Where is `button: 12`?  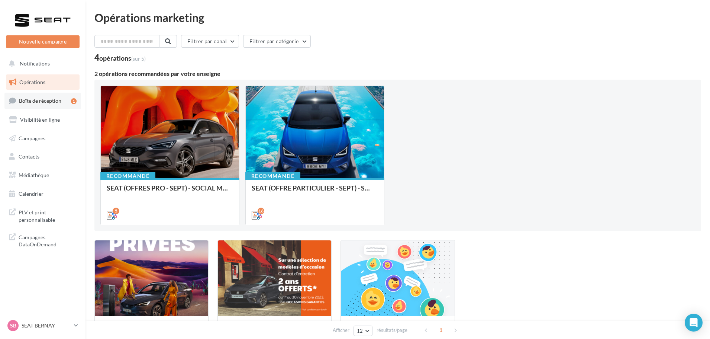 button: 12 is located at coordinates (363, 331).